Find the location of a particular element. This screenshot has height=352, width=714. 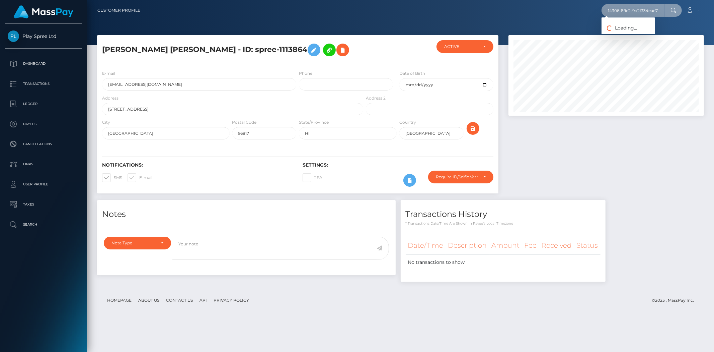

a: Payees is located at coordinates (44, 124).